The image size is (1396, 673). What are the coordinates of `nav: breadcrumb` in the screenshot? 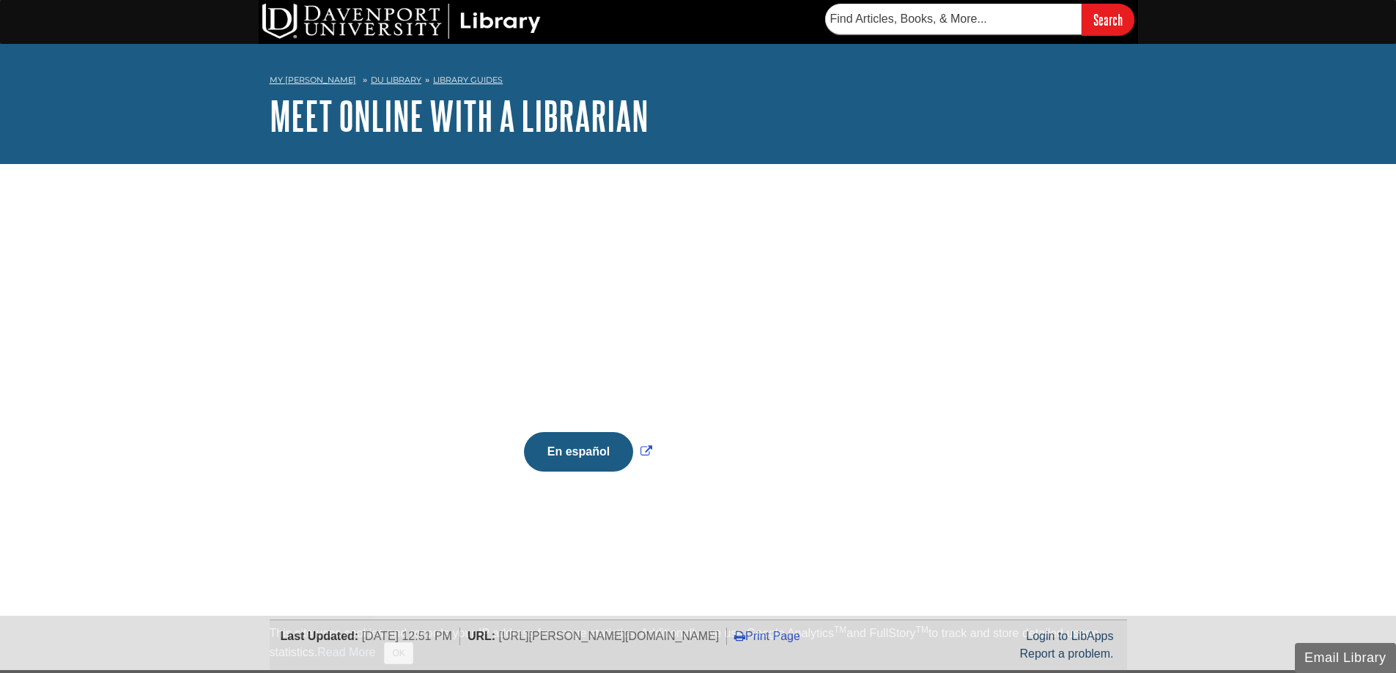 It's located at (698, 82).